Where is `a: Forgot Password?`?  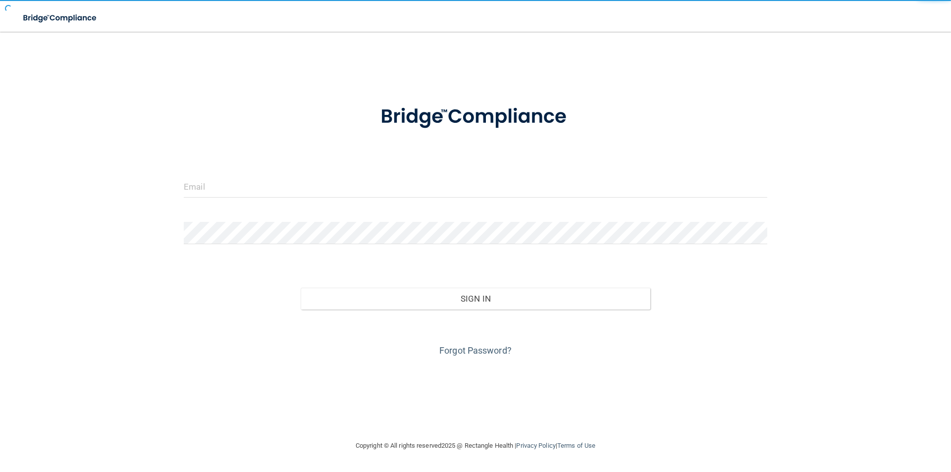
a: Forgot Password? is located at coordinates (476, 350).